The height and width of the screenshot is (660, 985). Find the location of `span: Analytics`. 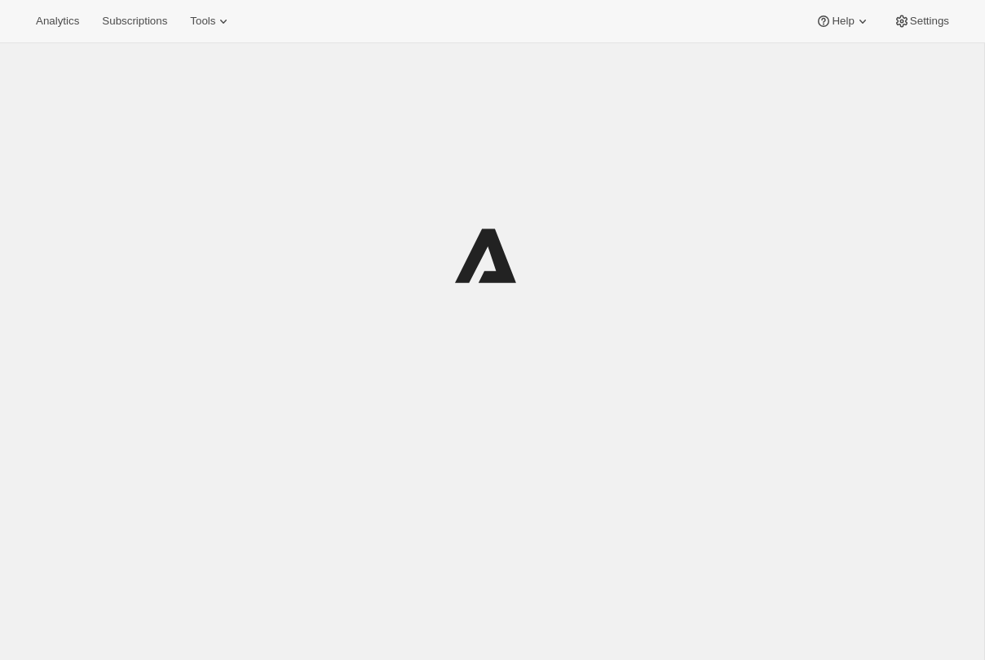

span: Analytics is located at coordinates (57, 21).